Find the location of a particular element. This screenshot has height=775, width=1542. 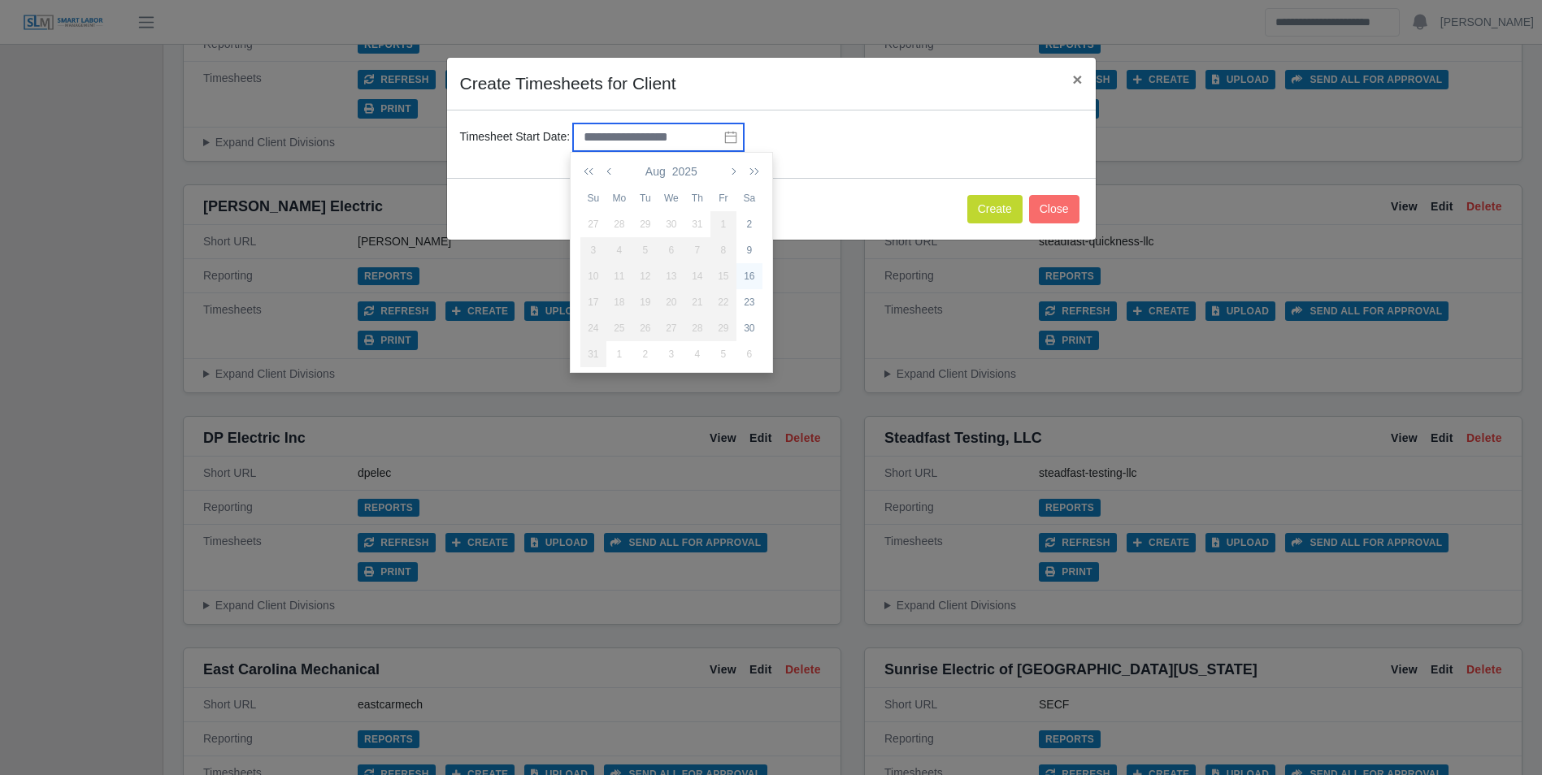

td: 2025-08-05 is located at coordinates (645, 250).